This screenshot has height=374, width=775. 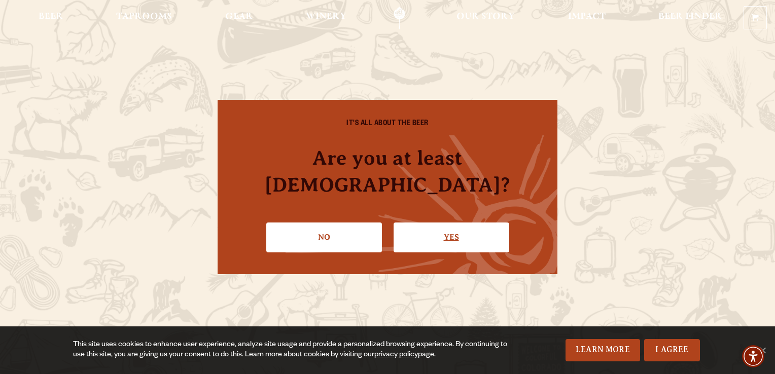 I want to click on span: Gear, so click(x=239, y=17).